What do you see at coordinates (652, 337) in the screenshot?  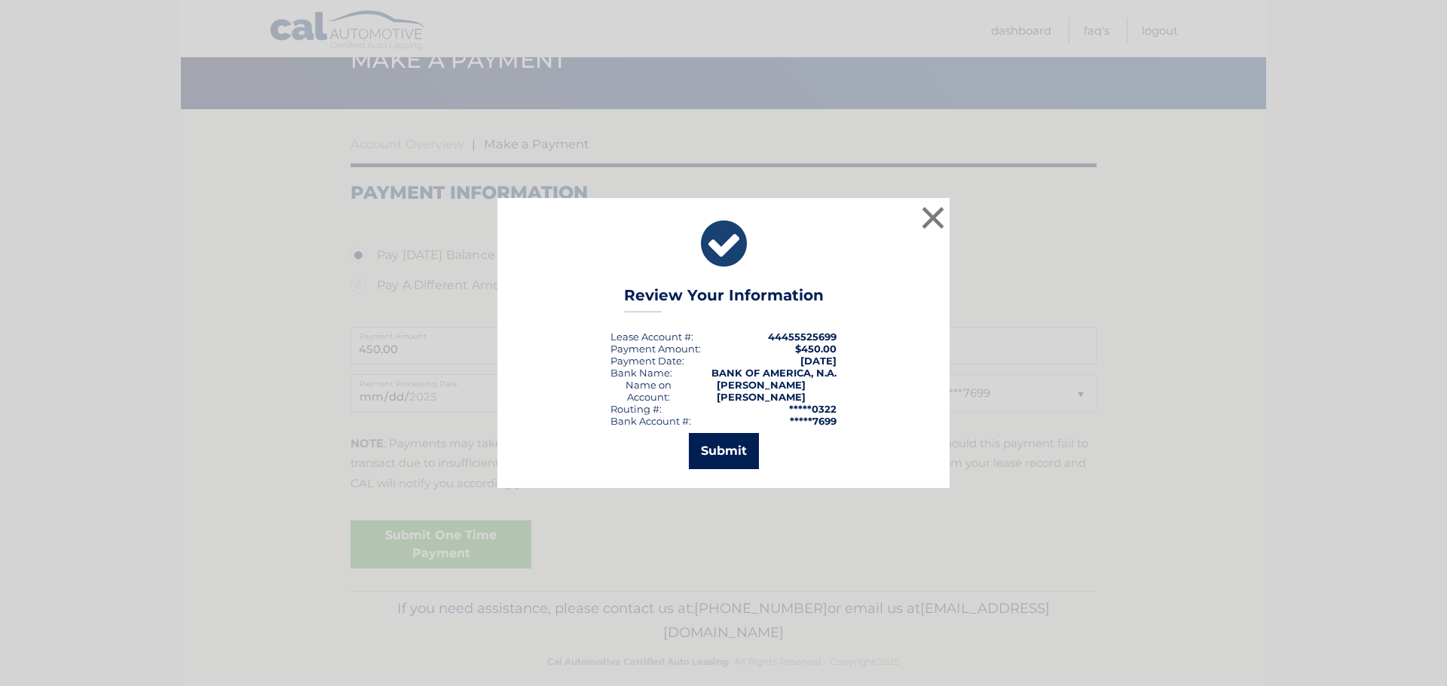 I see `div: Lease Account #:` at bounding box center [652, 337].